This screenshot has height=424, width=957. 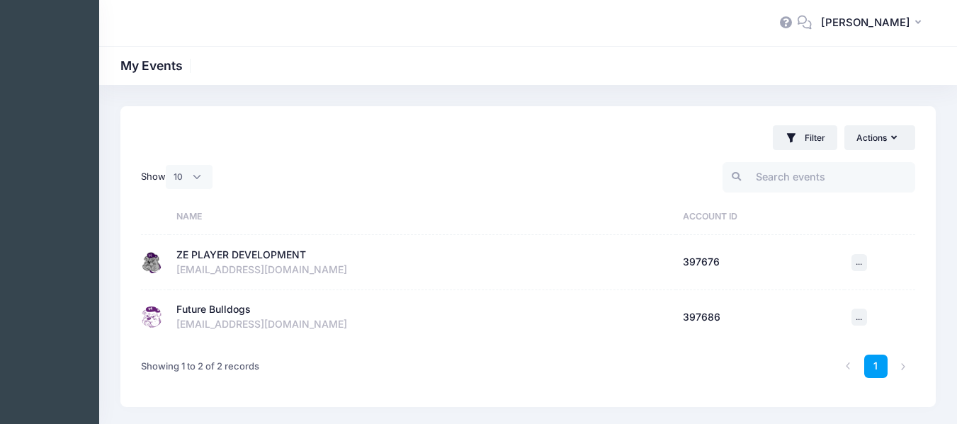 I want to click on button: Filter, so click(x=805, y=137).